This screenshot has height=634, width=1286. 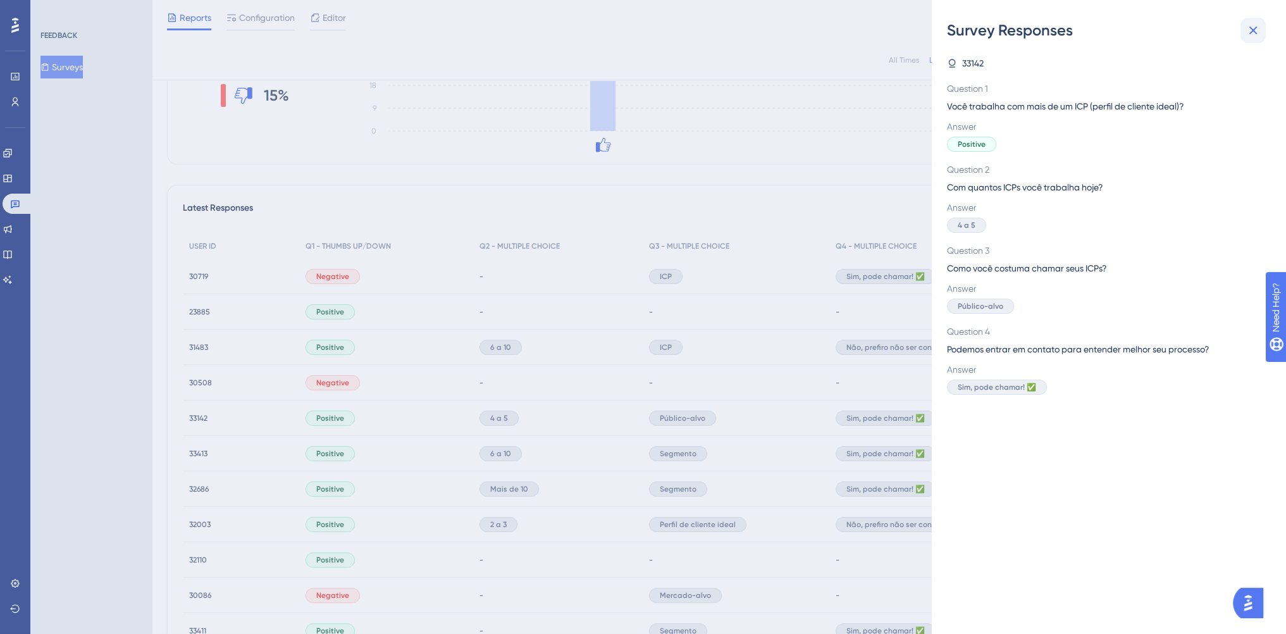 I want to click on span: Question 1, so click(x=1104, y=89).